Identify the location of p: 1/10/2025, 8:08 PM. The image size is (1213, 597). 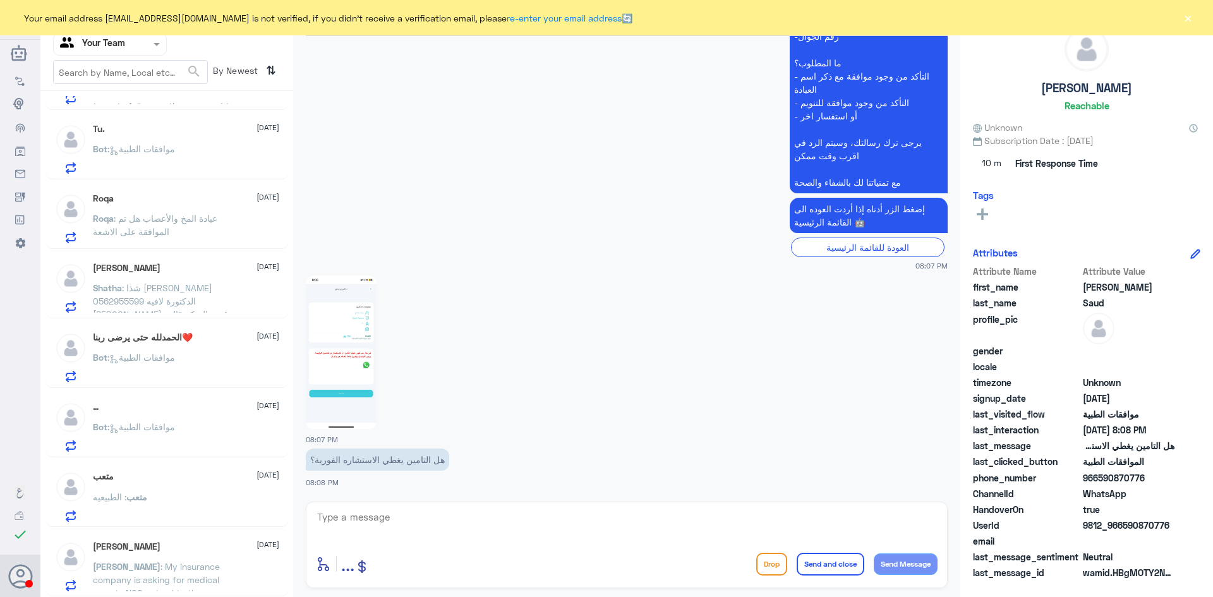
(377, 459).